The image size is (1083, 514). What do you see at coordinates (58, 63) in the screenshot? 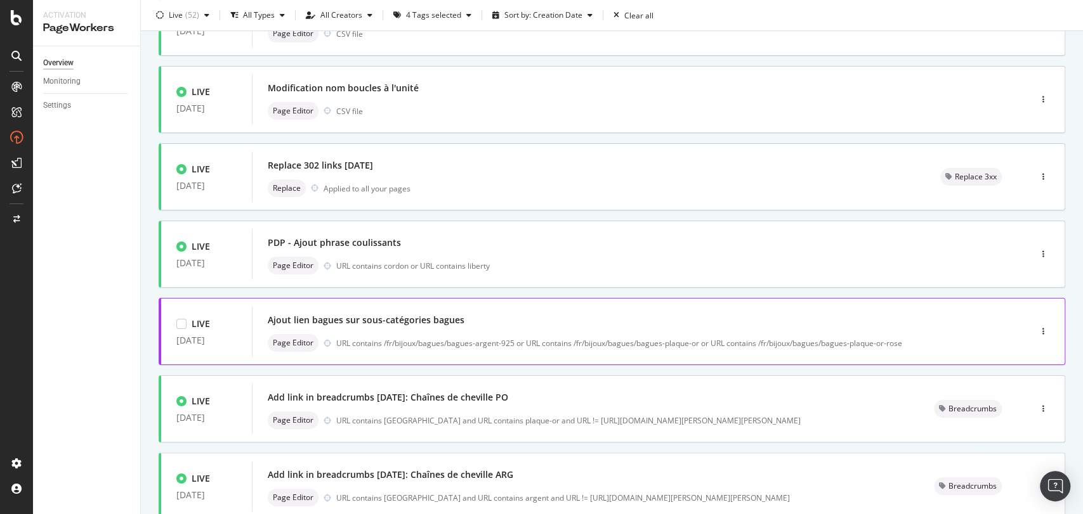
I see `div: Overview` at bounding box center [58, 63].